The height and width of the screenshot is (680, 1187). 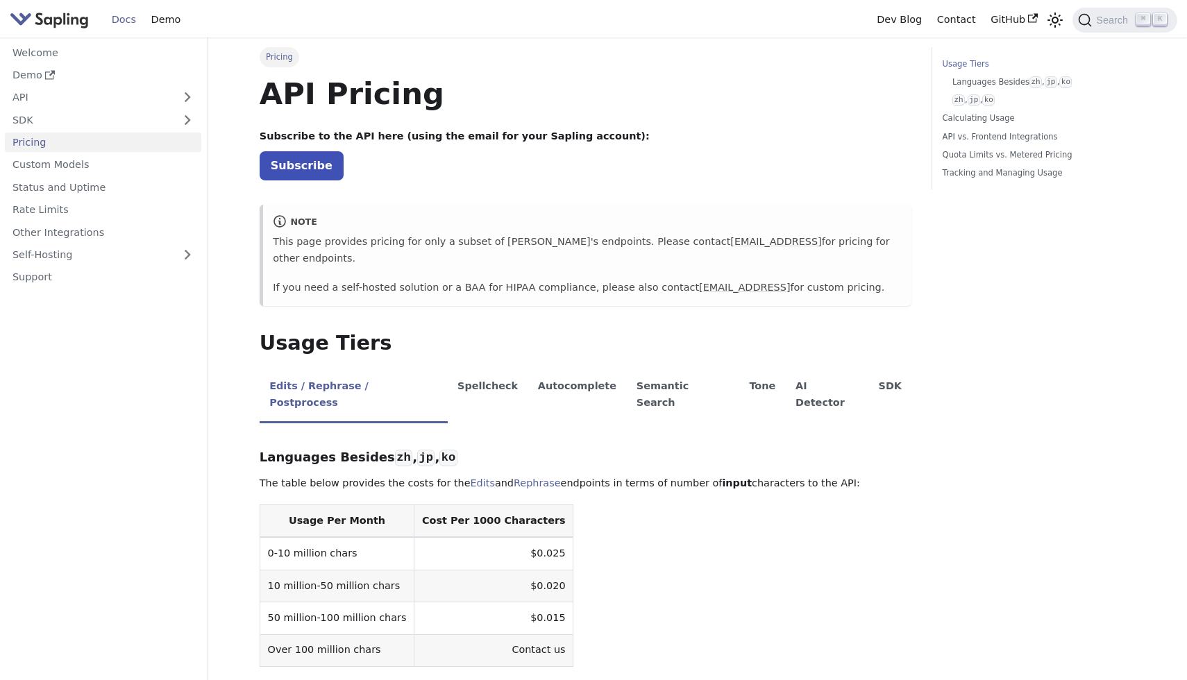 What do you see at coordinates (279, 57) in the screenshot?
I see `span: Pricing` at bounding box center [279, 57].